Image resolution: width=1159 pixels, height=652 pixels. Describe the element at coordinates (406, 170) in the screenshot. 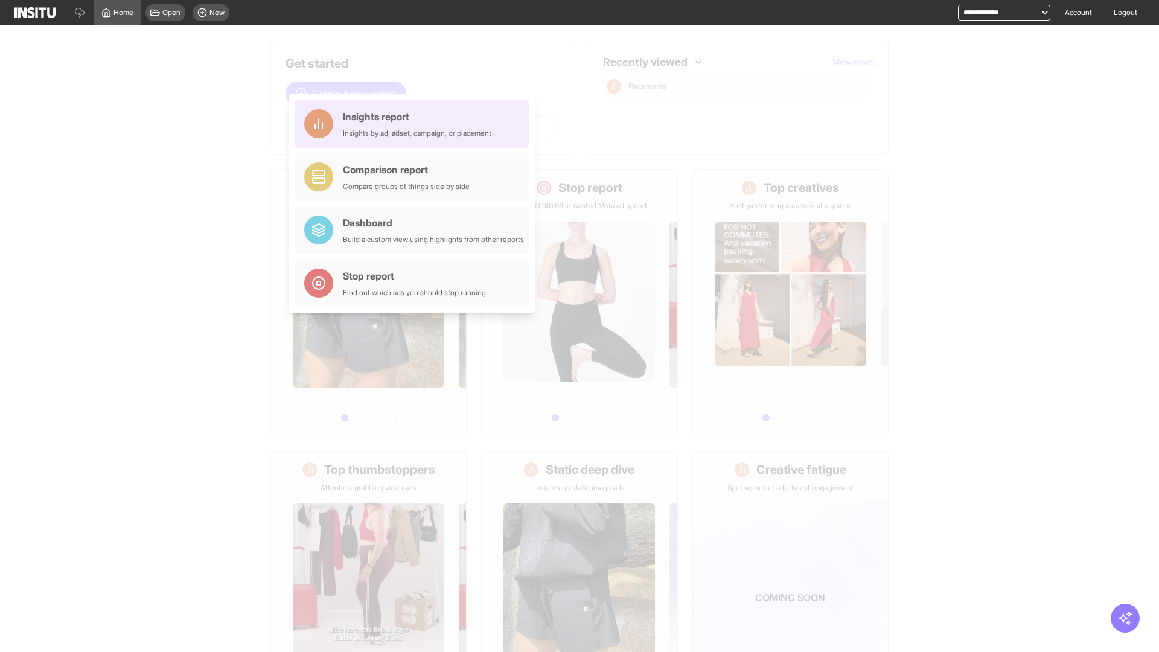

I see `div: Comparison report` at that location.